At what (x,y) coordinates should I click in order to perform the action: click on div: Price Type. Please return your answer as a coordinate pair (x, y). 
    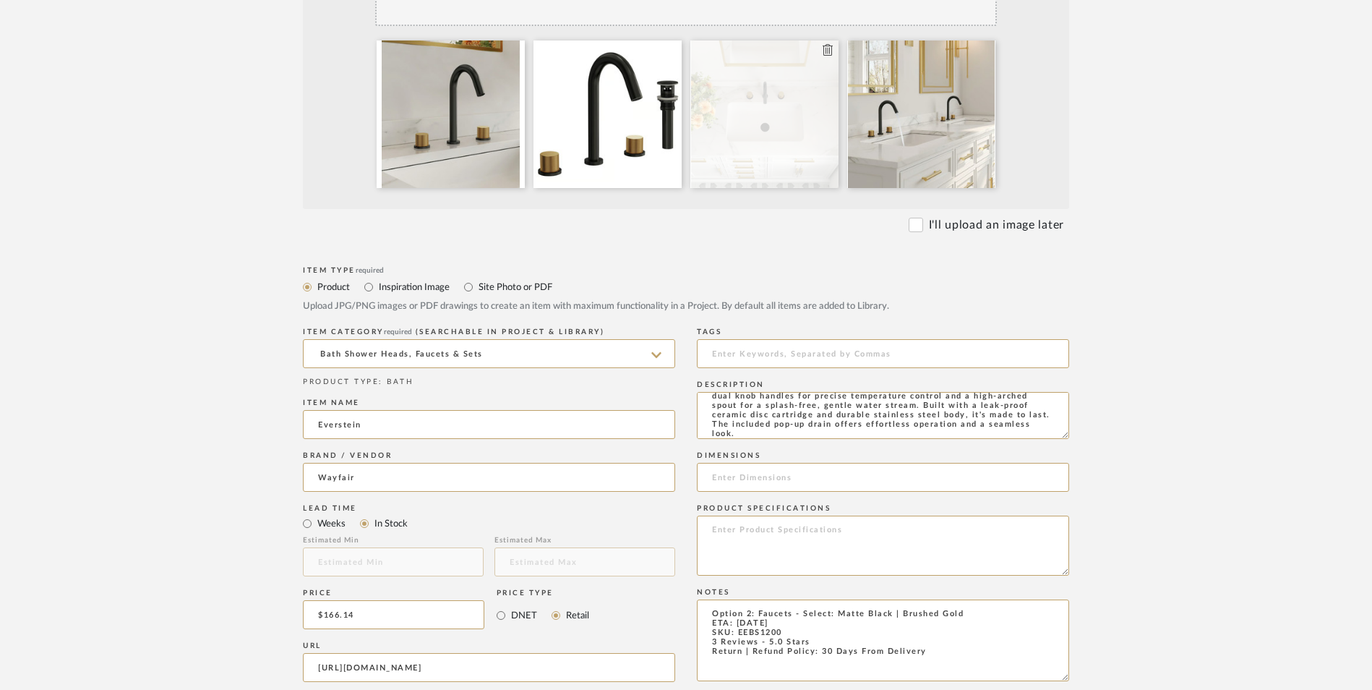
    Looking at the image, I should click on (543, 593).